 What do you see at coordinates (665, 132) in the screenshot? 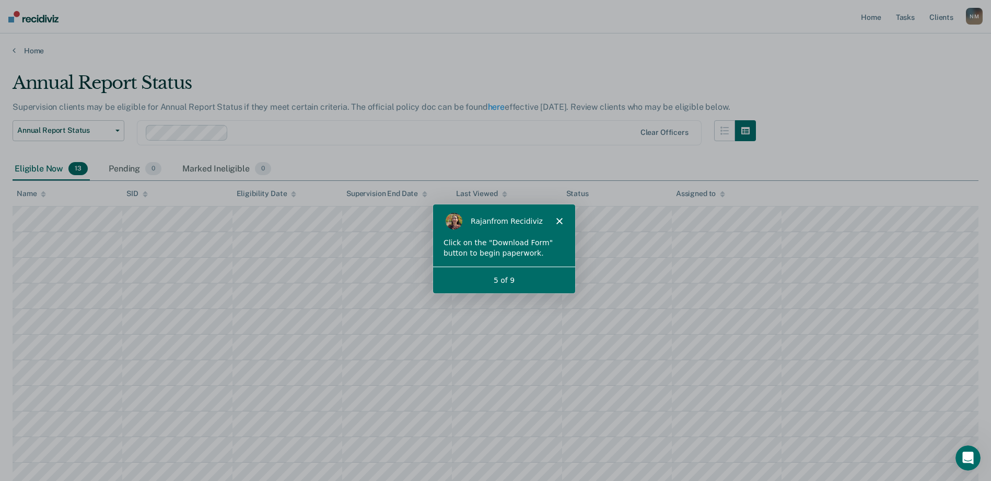
I see `div: Clear officers` at bounding box center [665, 132].